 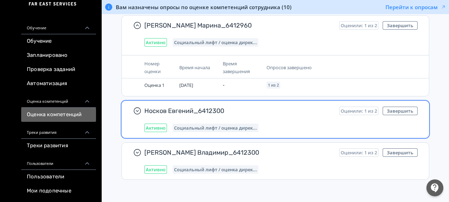 I want to click on a: Автоматизация, so click(x=59, y=84).